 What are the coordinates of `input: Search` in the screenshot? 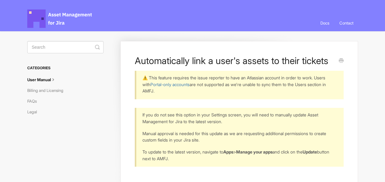 It's located at (65, 47).